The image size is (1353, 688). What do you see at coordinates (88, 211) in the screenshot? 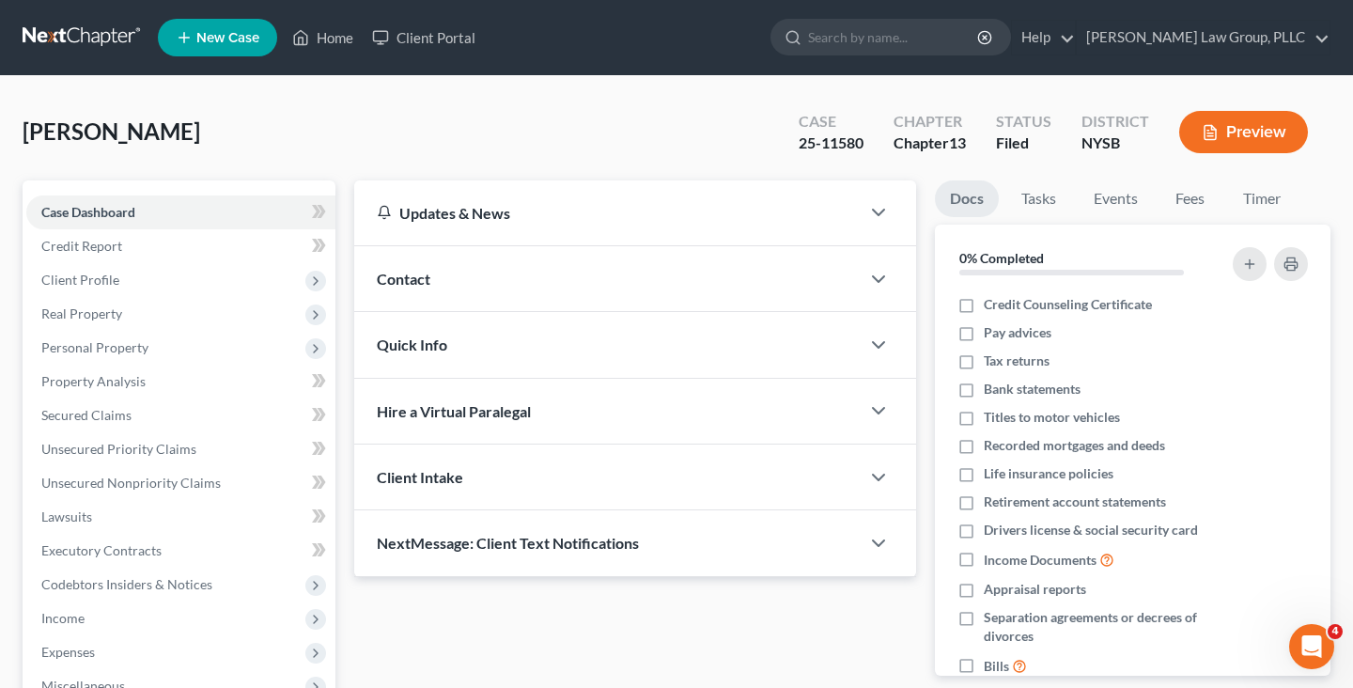
I see `span: Case Dashboard` at bounding box center [88, 211].